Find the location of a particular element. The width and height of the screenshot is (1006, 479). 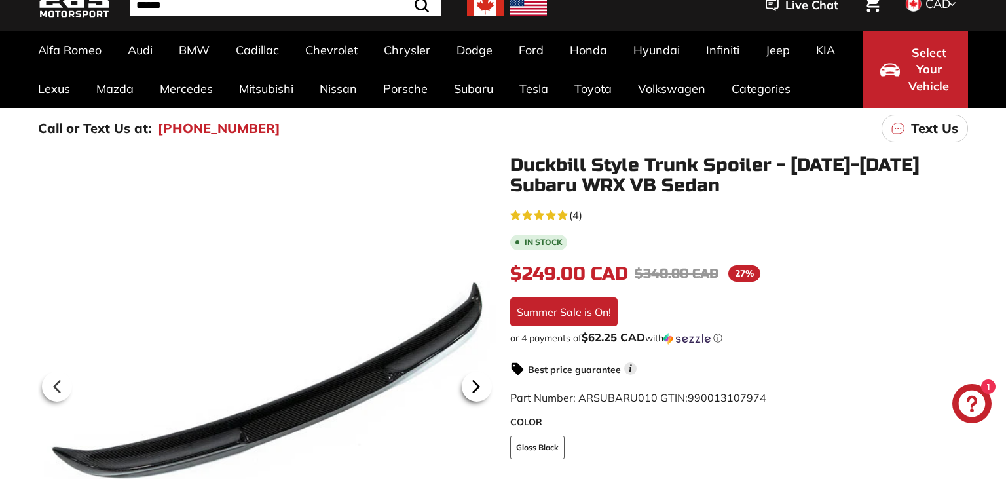

a: 5.0 rating (4 votes) is located at coordinates (739, 214).